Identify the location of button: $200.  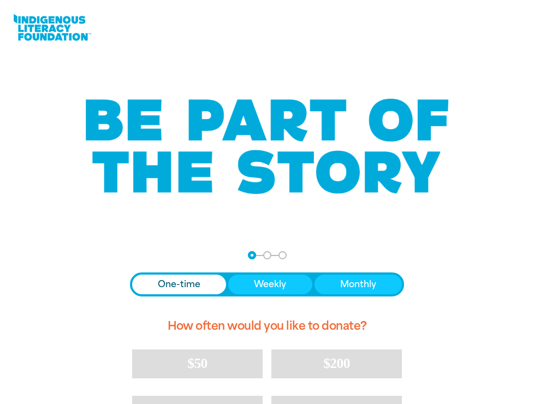
(336, 363).